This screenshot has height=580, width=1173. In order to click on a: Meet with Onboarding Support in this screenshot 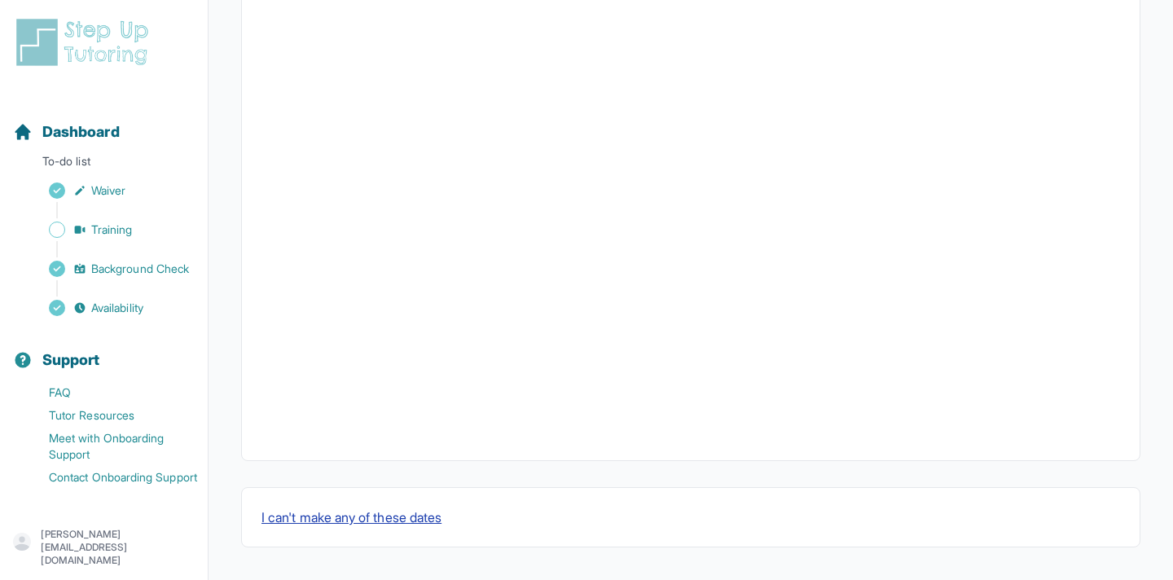, I will do `click(110, 446)`.